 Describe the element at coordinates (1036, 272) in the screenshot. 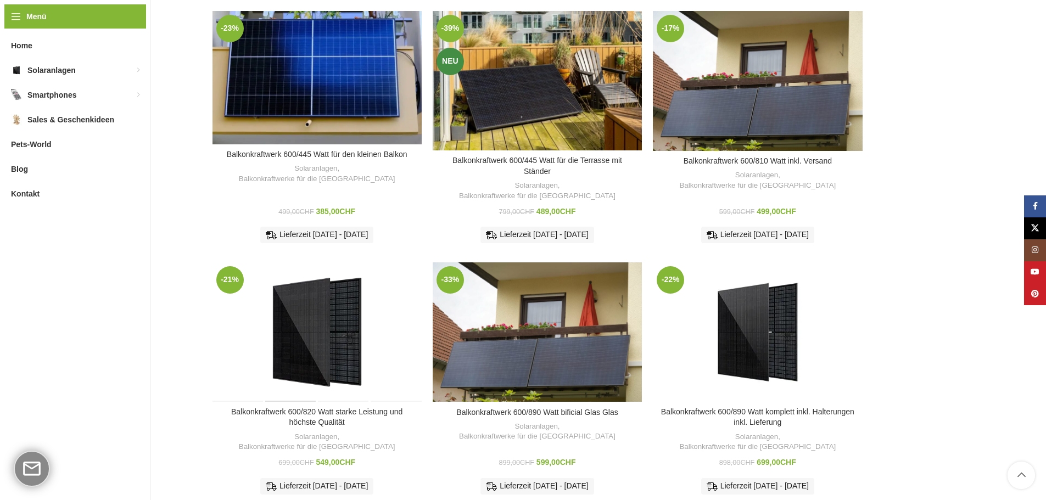

I see `a: YouTube Social Link` at that location.